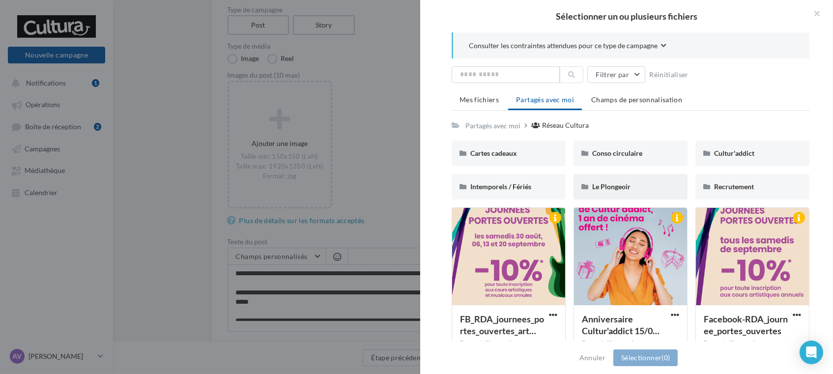 The height and width of the screenshot is (374, 833). I want to click on span: Consulter les contraintes attendues pour ce type de campagne, so click(563, 46).